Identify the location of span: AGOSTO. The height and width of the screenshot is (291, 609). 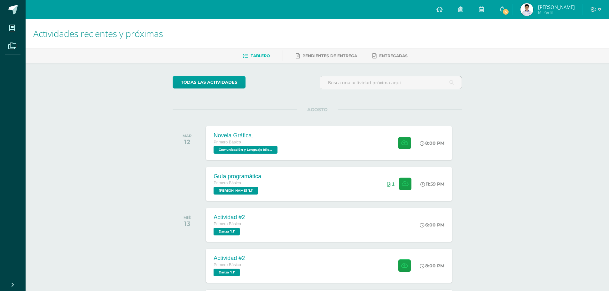
(317, 110).